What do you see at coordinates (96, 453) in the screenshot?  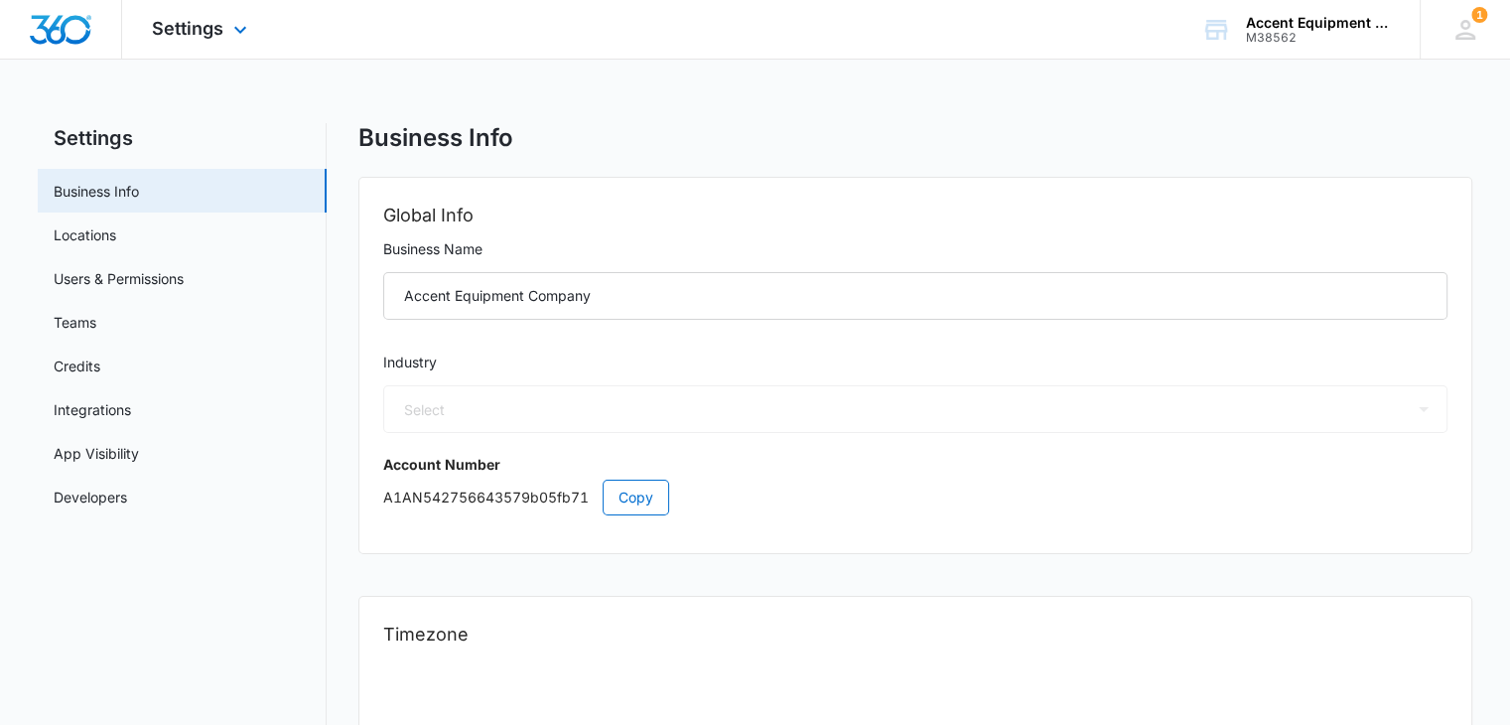 I see `a: App Visibility` at bounding box center [96, 453].